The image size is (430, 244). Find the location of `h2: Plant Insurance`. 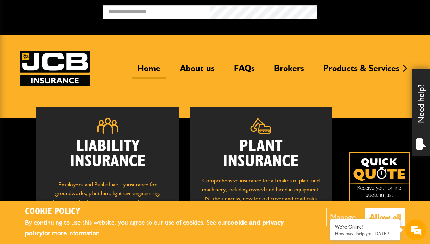

h2: Plant Insurance is located at coordinates (261, 154).